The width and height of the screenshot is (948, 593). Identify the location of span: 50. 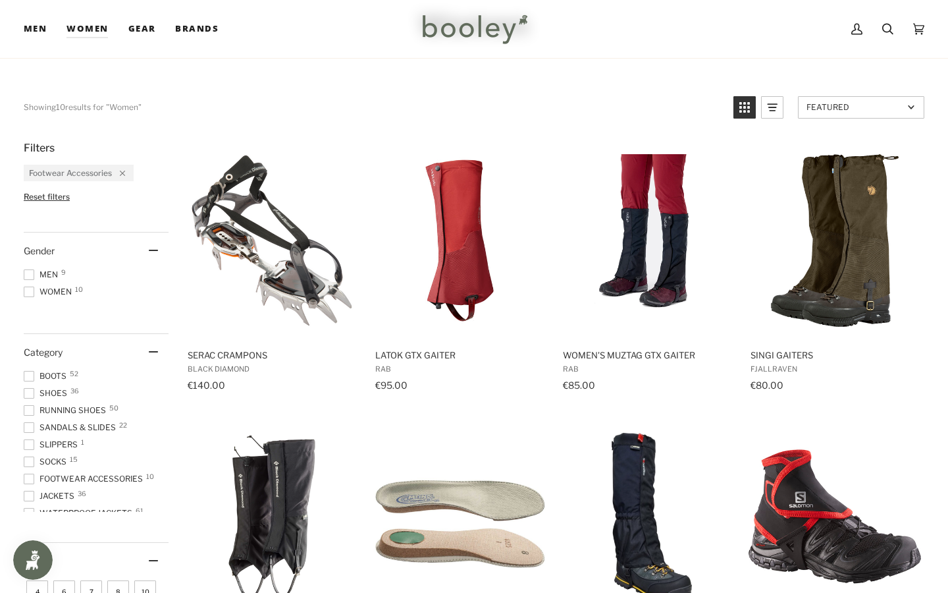
(114, 408).